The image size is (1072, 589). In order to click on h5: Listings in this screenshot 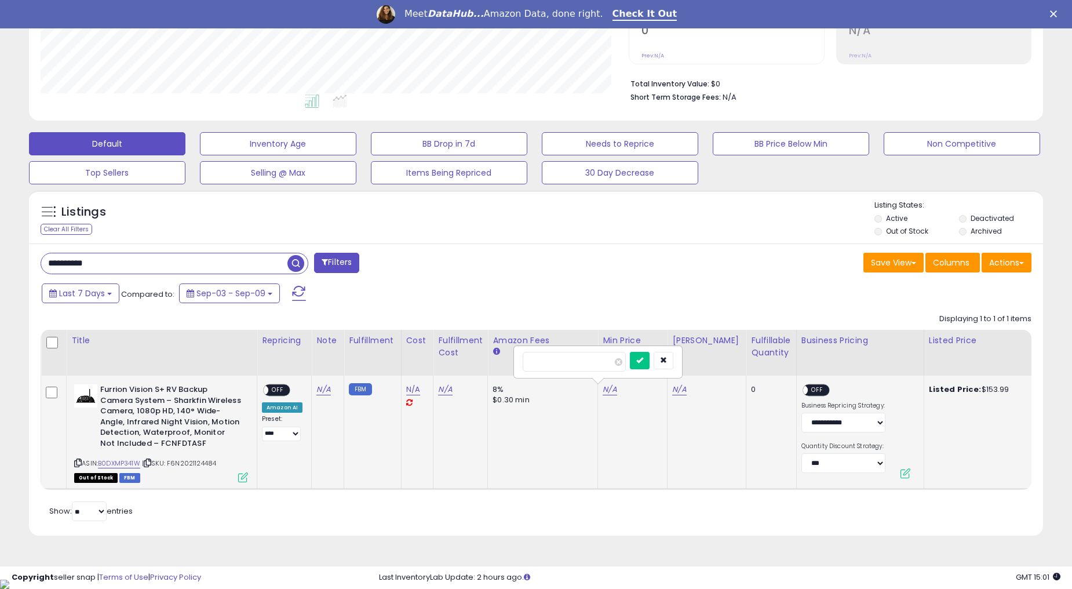, I will do `click(83, 212)`.